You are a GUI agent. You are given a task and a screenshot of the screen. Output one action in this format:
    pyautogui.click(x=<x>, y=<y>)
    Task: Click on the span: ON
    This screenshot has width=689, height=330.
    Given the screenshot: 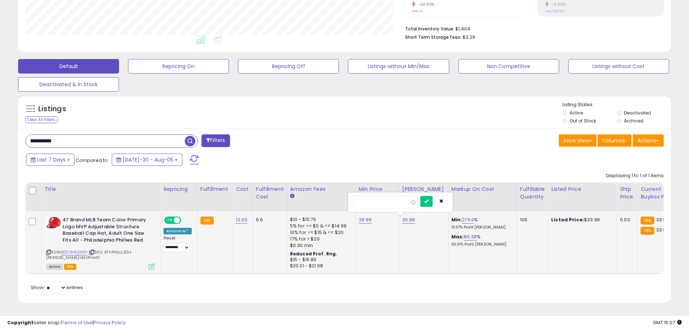 What is the action you would take?
    pyautogui.click(x=169, y=220)
    